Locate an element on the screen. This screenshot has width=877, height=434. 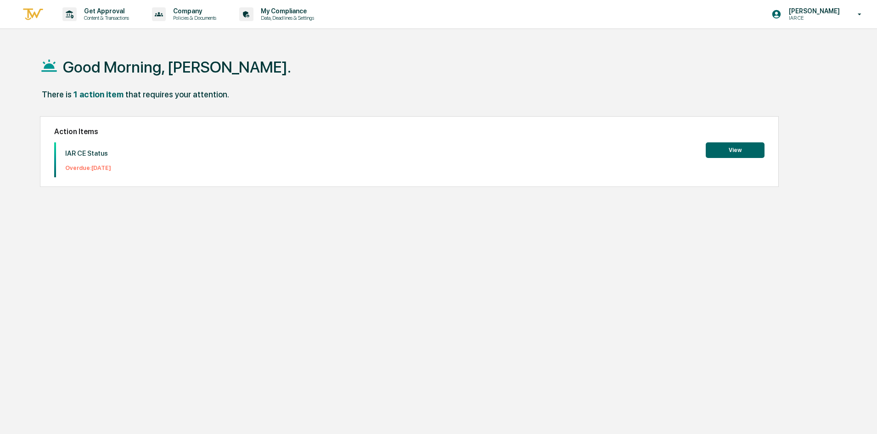
p: Get Approval is located at coordinates (105, 11).